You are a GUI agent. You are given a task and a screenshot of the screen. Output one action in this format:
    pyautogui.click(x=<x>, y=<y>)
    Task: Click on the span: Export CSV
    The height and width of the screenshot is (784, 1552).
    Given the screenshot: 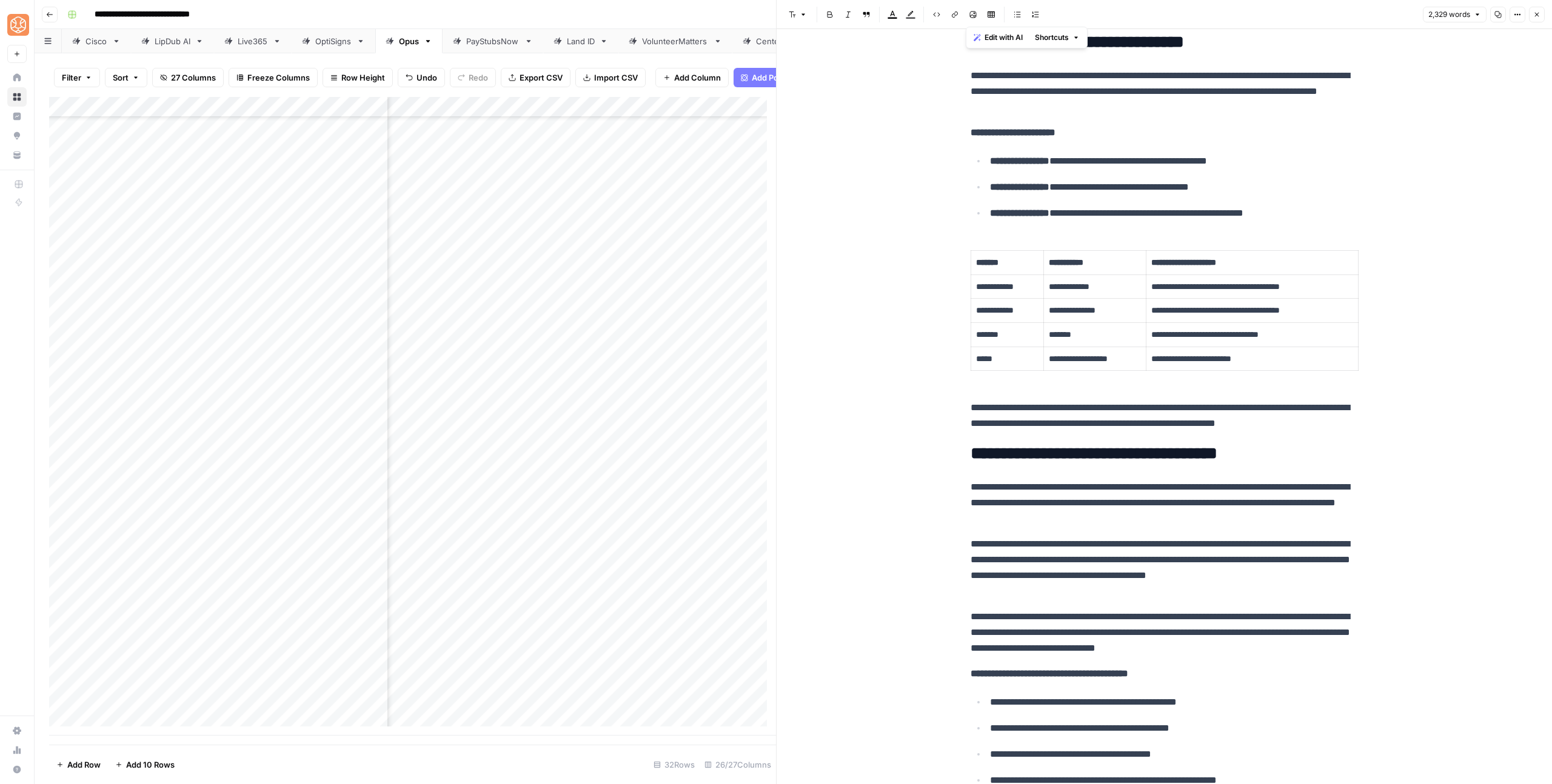 What is the action you would take?
    pyautogui.click(x=541, y=77)
    